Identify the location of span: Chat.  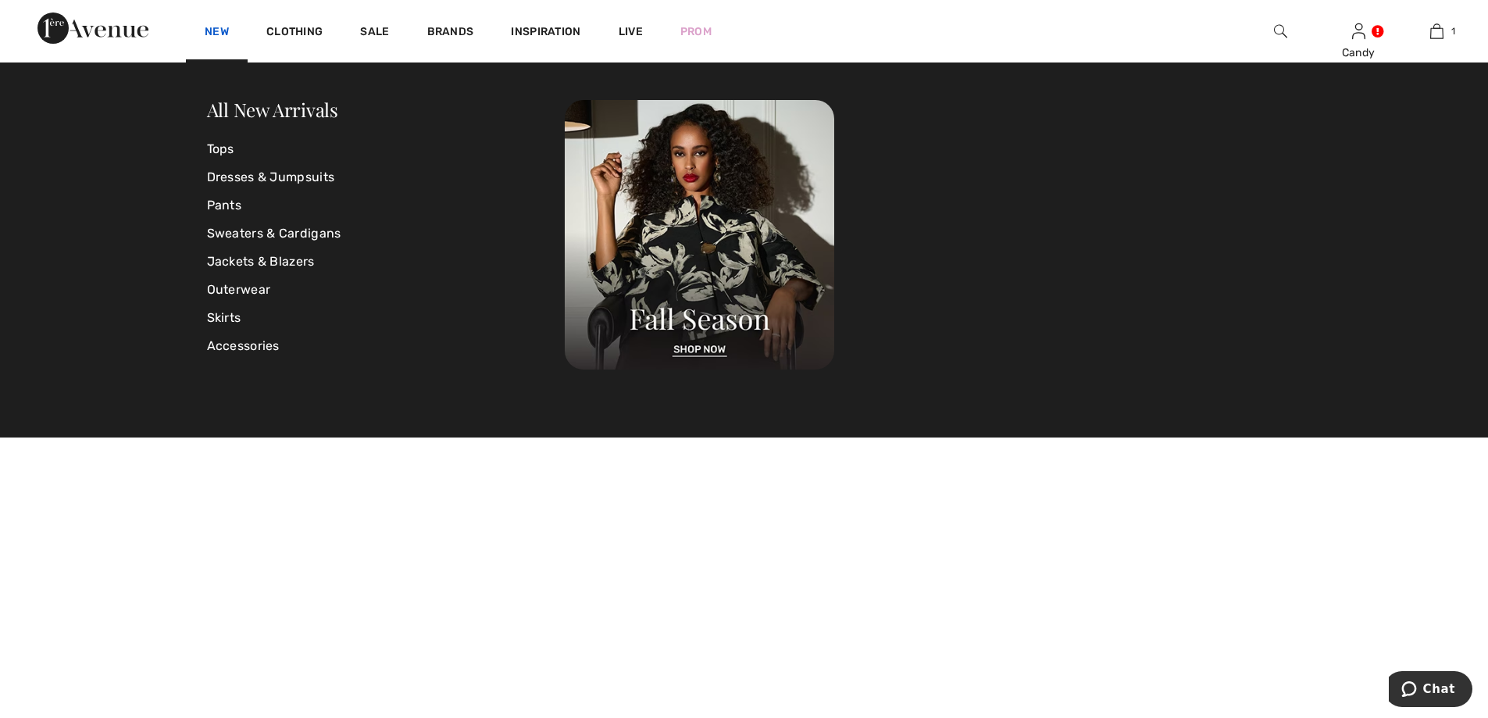
(50, 18).